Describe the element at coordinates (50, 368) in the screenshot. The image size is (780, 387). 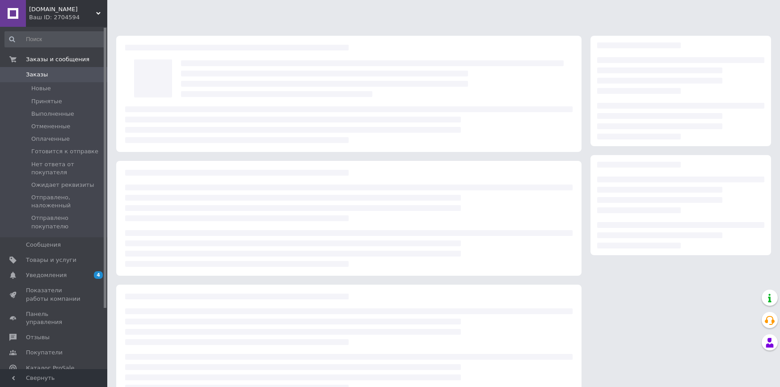
I see `span: Каталог ProSale` at that location.